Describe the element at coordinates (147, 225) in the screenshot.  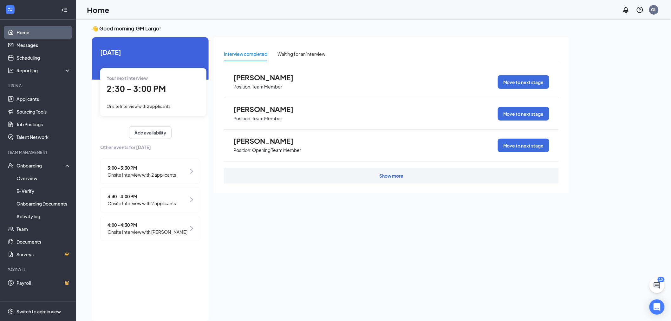
I see `span: 4:00 - 4:30 PM` at that location.